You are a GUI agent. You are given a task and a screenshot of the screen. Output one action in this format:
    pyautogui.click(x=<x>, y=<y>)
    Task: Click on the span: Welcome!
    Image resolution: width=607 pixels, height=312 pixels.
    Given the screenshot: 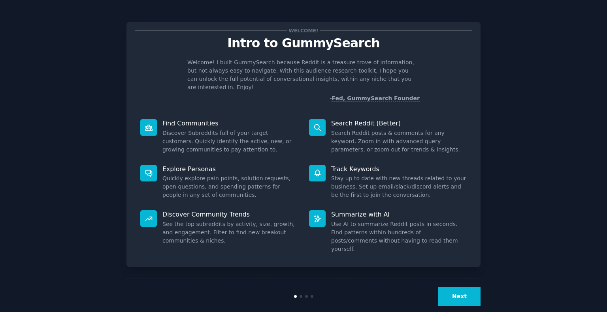 What is the action you would take?
    pyautogui.click(x=303, y=30)
    